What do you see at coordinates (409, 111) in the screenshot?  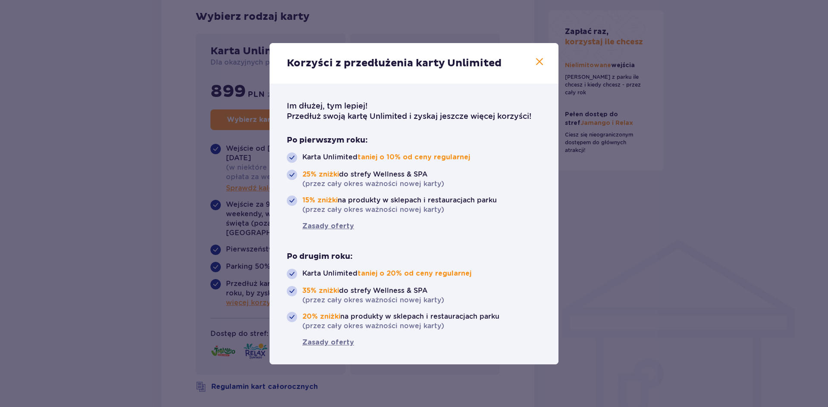 I see `p: Im dłużej, tym lepiej! Przedłuż swoją kartę Unlimited i zyskaj jeszcze więcej korzyści!` at bounding box center [409, 111].